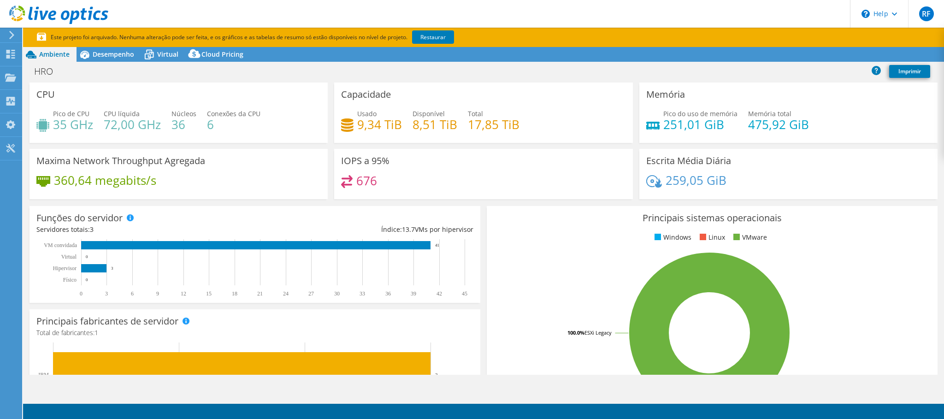  I want to click on h3: Memória, so click(665, 94).